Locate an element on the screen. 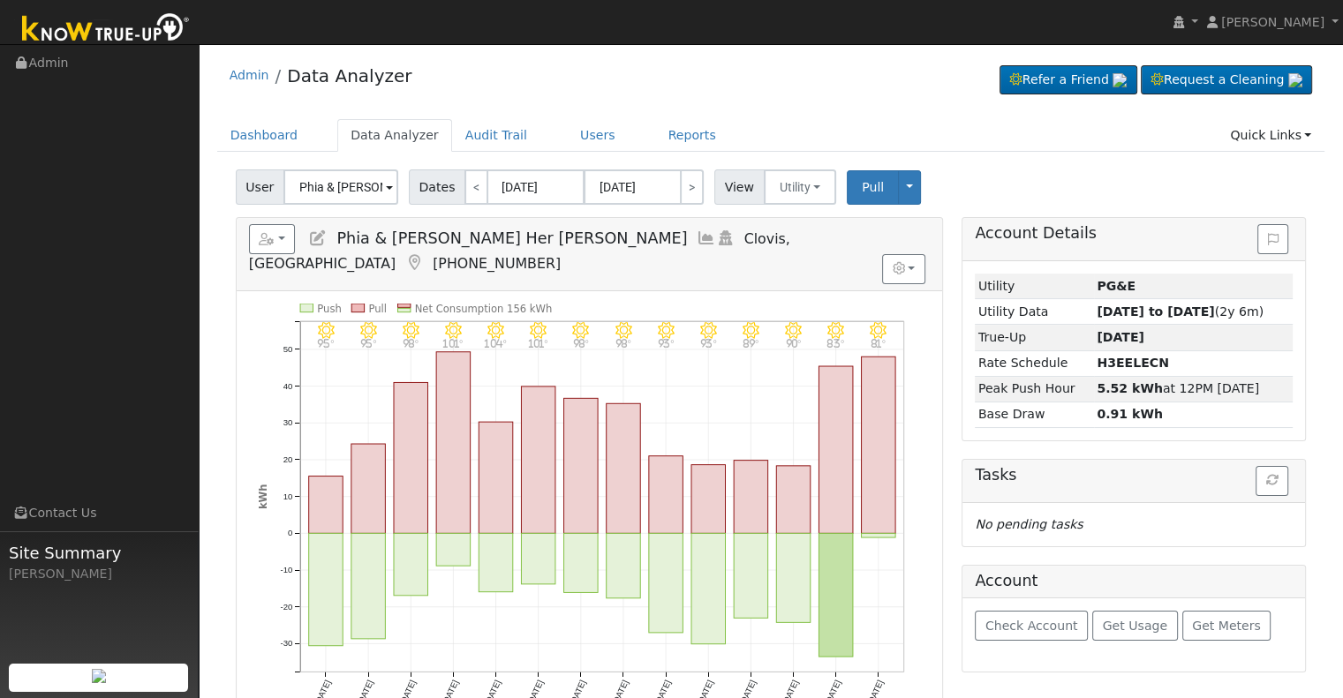  a: Dashboard is located at coordinates (264, 135).